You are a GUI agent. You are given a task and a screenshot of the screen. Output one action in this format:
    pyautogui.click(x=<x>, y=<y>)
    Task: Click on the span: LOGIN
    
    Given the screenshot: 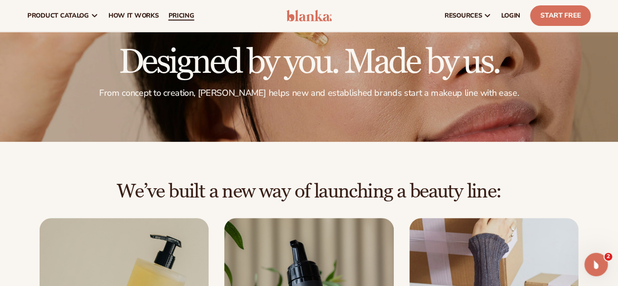 What is the action you would take?
    pyautogui.click(x=511, y=16)
    